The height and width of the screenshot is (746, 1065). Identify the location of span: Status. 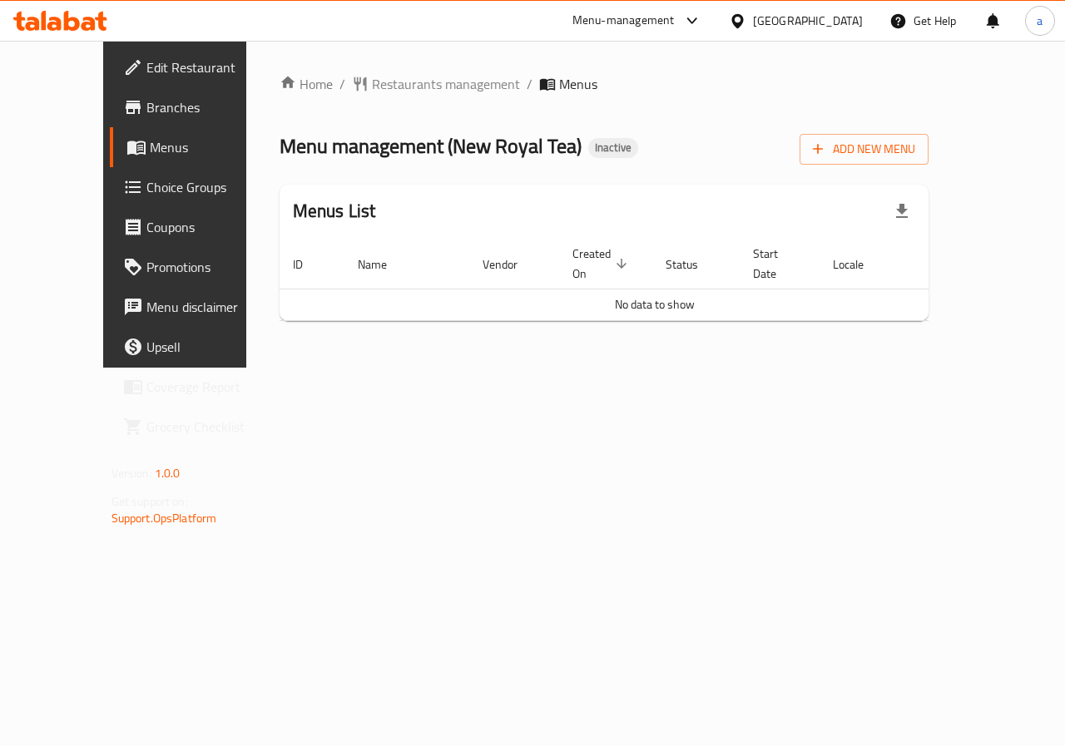
(692, 265).